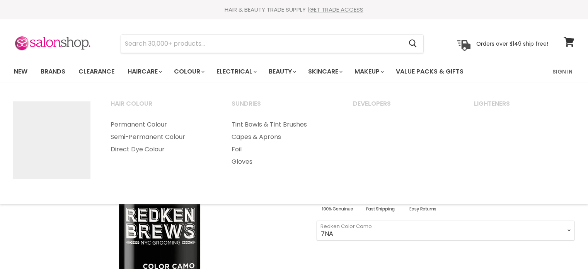 This screenshot has width=588, height=269. Describe the element at coordinates (282, 71) in the screenshot. I see `a: Beauty` at that location.